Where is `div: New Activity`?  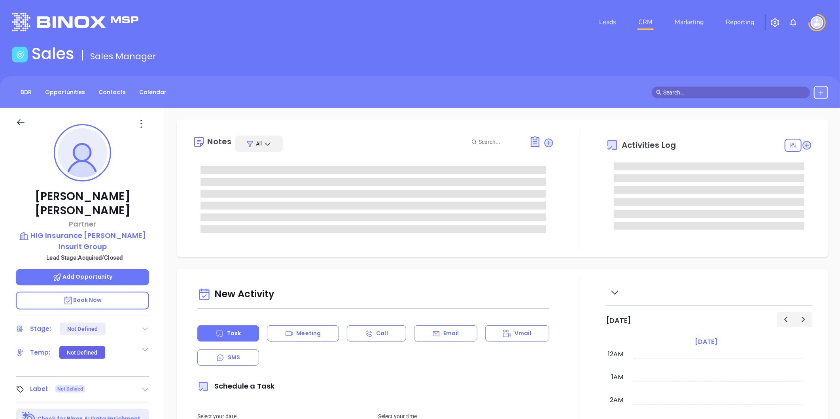 div: New Activity is located at coordinates (374, 295).